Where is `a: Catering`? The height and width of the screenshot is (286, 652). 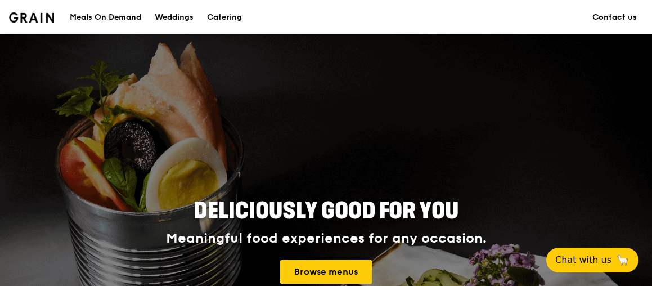
a: Catering is located at coordinates (224, 17).